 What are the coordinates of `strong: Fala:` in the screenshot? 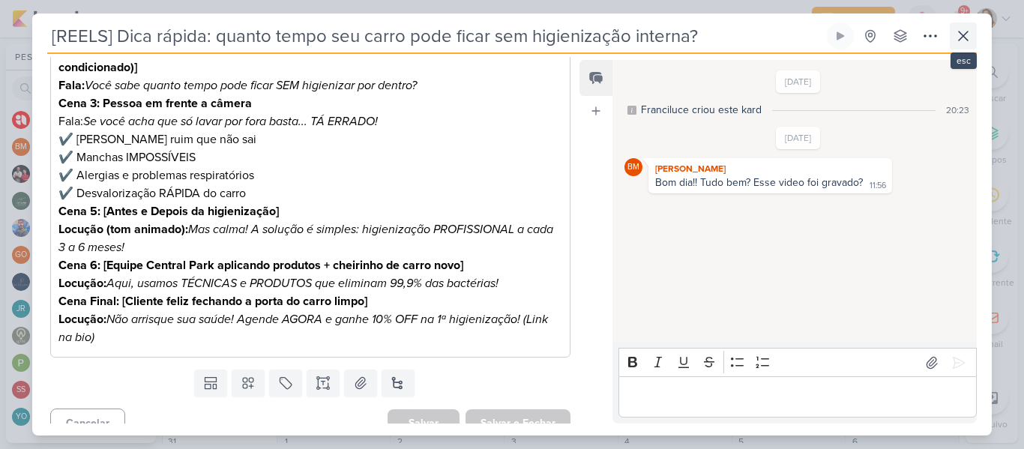 It's located at (71, 85).